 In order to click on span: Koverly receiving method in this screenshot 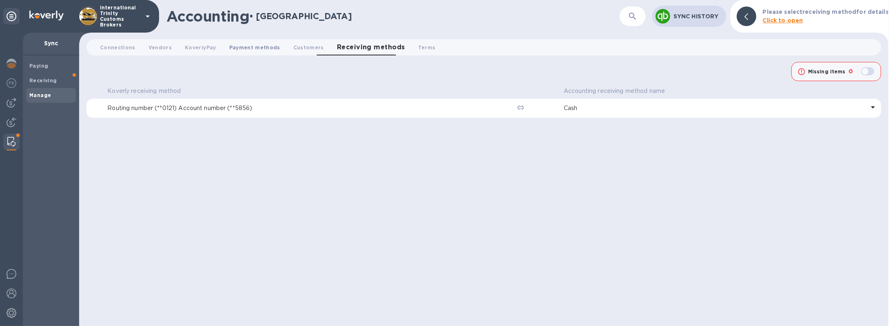, I will do `click(149, 91)`.